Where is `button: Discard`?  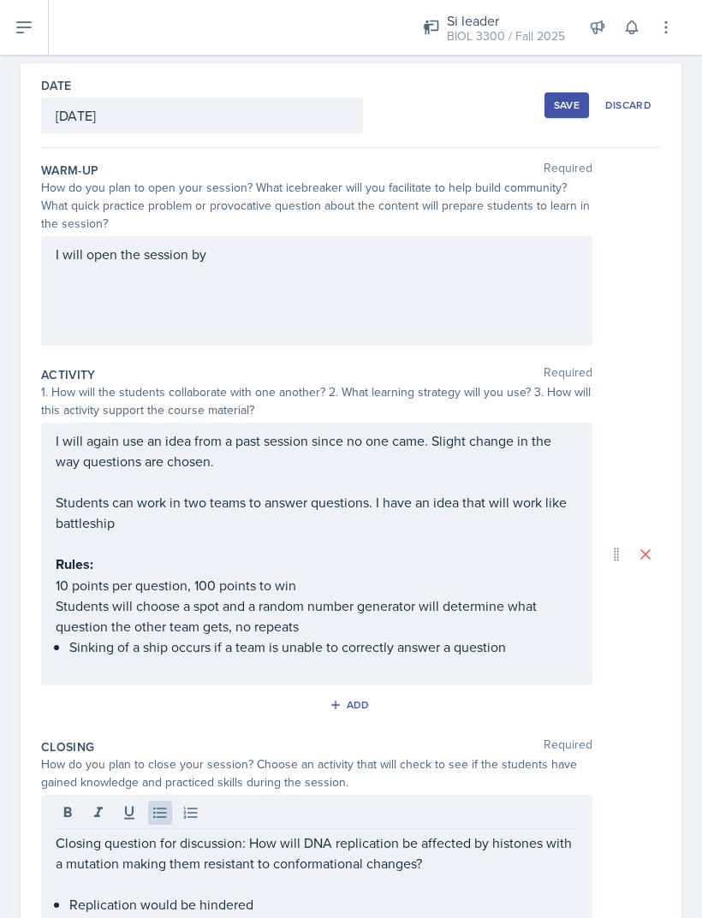 button: Discard is located at coordinates (628, 105).